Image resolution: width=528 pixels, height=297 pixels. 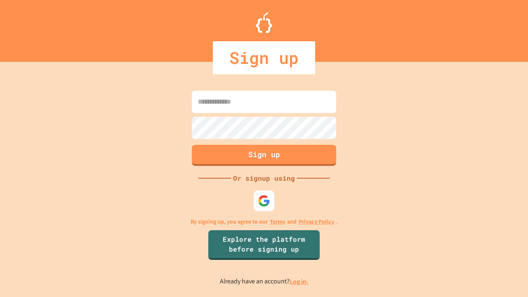 What do you see at coordinates (264, 245) in the screenshot?
I see `a: Explore the platform before signing up` at bounding box center [264, 245].